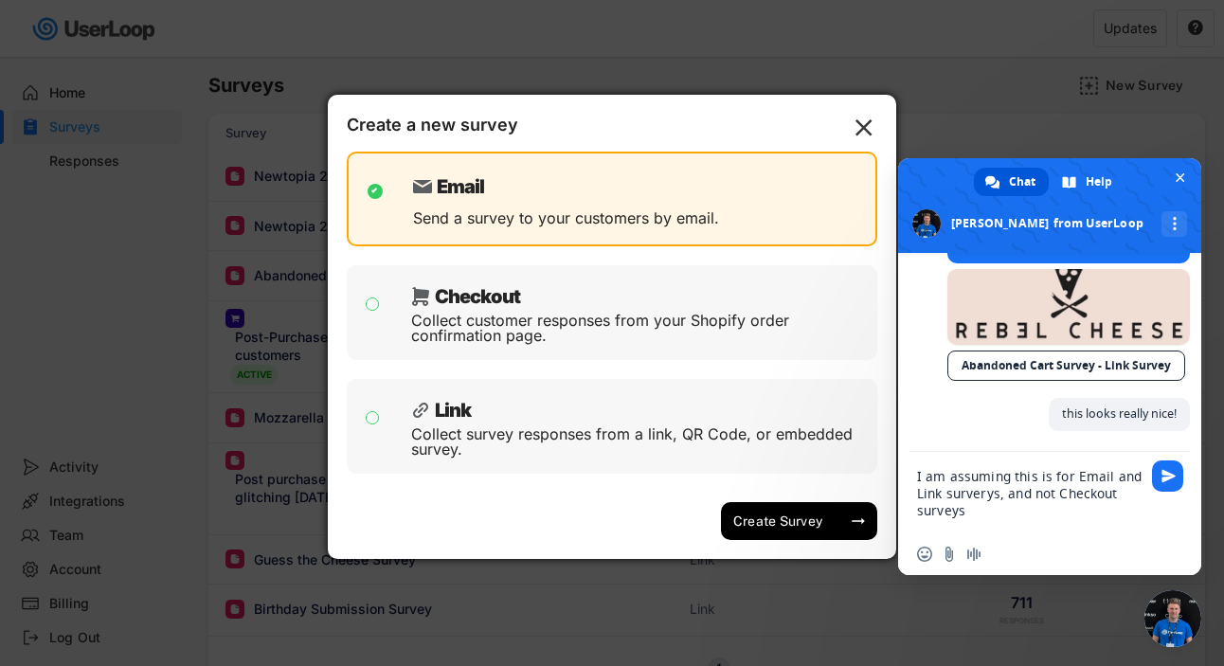 The width and height of the screenshot is (1224, 666). What do you see at coordinates (858, 521) in the screenshot?
I see `button: arrow_right_alt` at bounding box center [858, 521].